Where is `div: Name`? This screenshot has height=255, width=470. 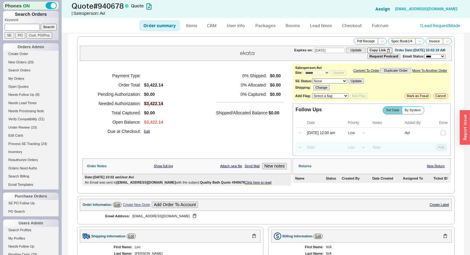 div: Name is located at coordinates (310, 178).